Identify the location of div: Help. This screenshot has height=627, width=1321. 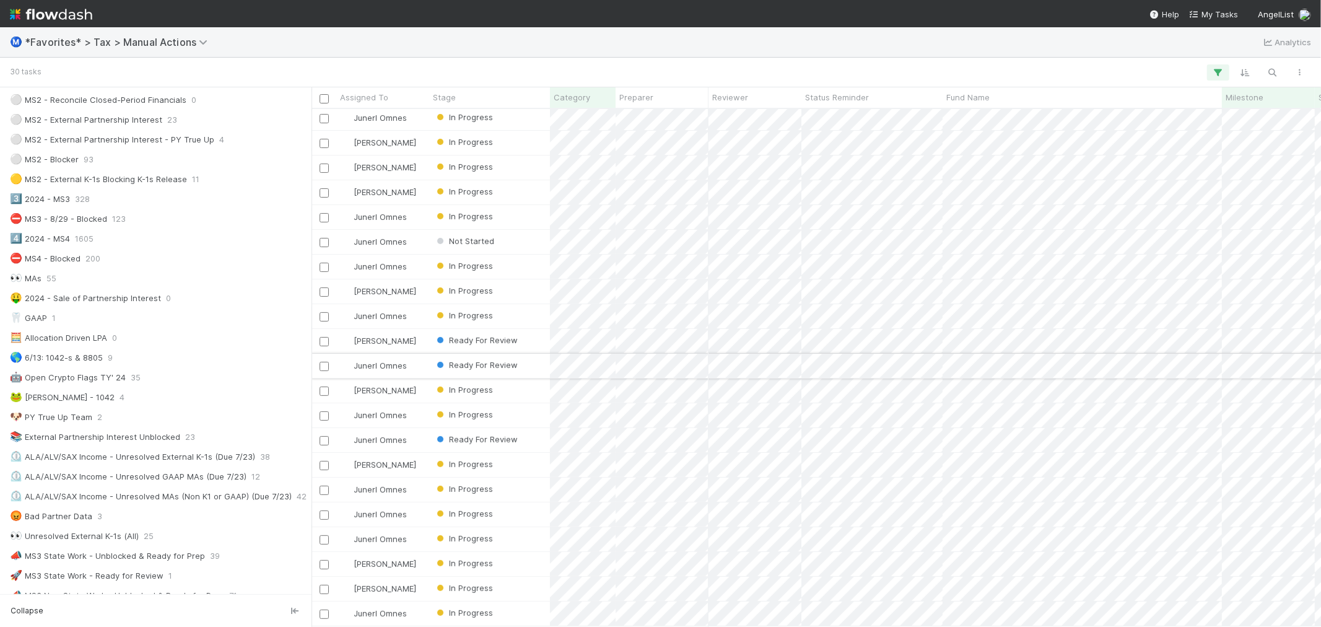
(1164, 14).